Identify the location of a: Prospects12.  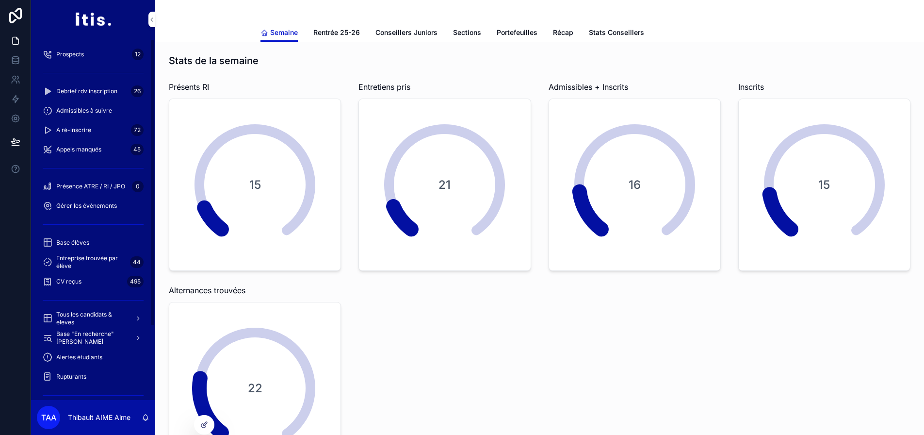
(93, 54).